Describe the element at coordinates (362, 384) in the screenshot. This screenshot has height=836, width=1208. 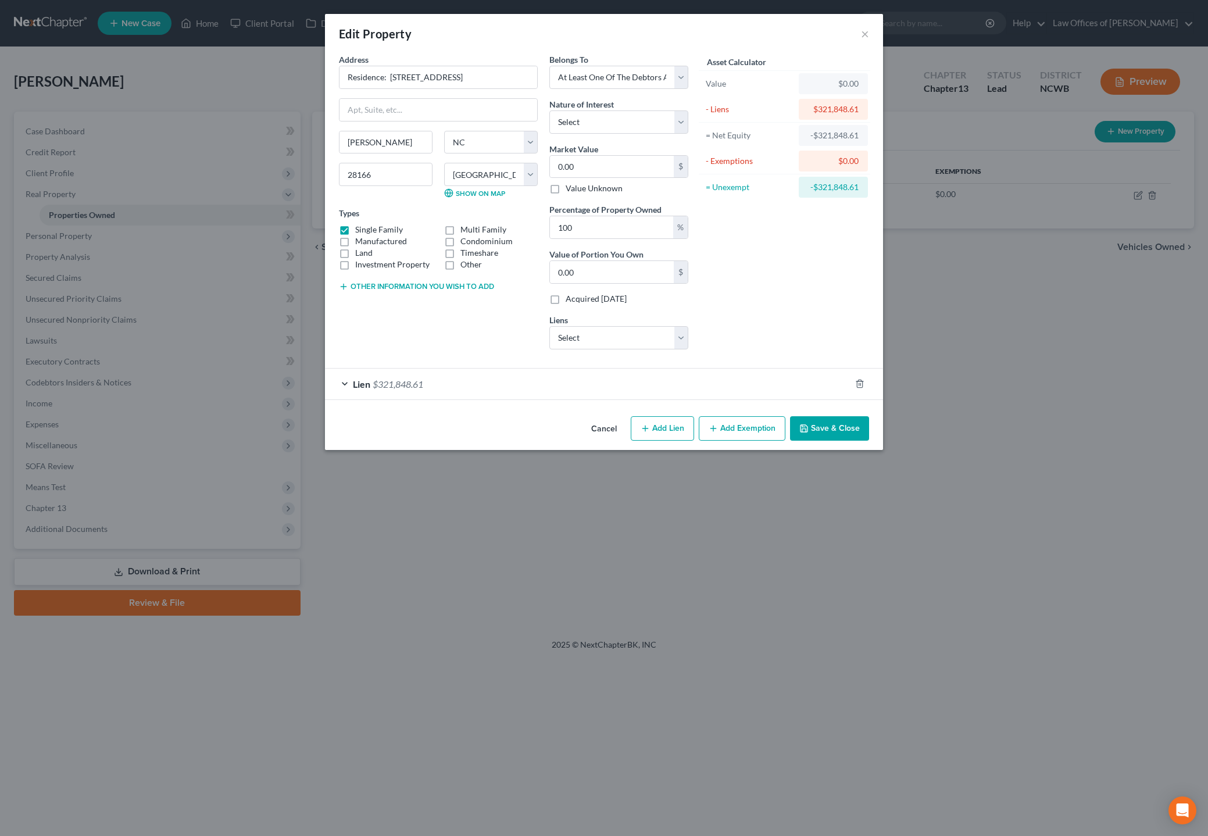
I see `span: Lien` at that location.